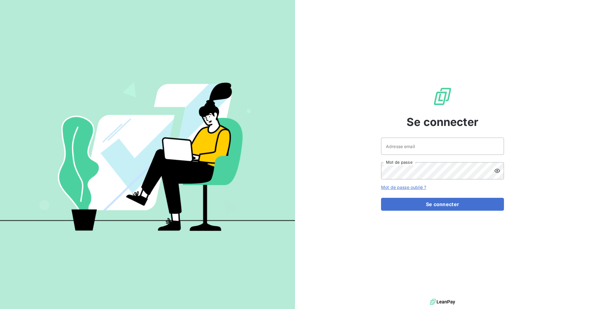 The image size is (590, 309). What do you see at coordinates (404, 187) in the screenshot?
I see `a: Mot de passe oublié ?` at bounding box center [404, 187].